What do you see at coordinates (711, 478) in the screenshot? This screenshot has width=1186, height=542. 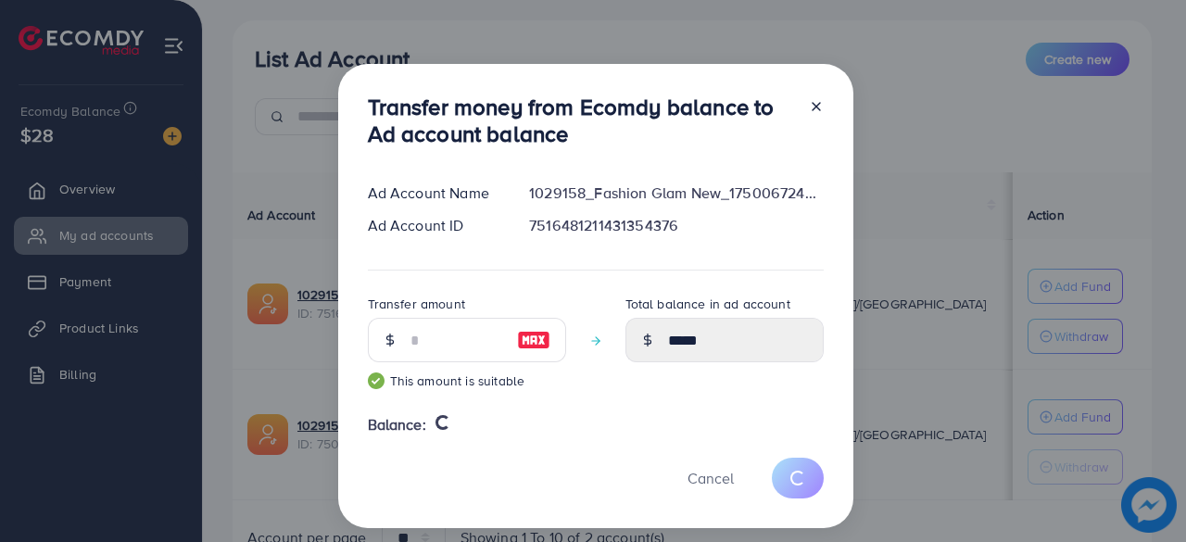 I see `span: Cancel` at bounding box center [711, 478].